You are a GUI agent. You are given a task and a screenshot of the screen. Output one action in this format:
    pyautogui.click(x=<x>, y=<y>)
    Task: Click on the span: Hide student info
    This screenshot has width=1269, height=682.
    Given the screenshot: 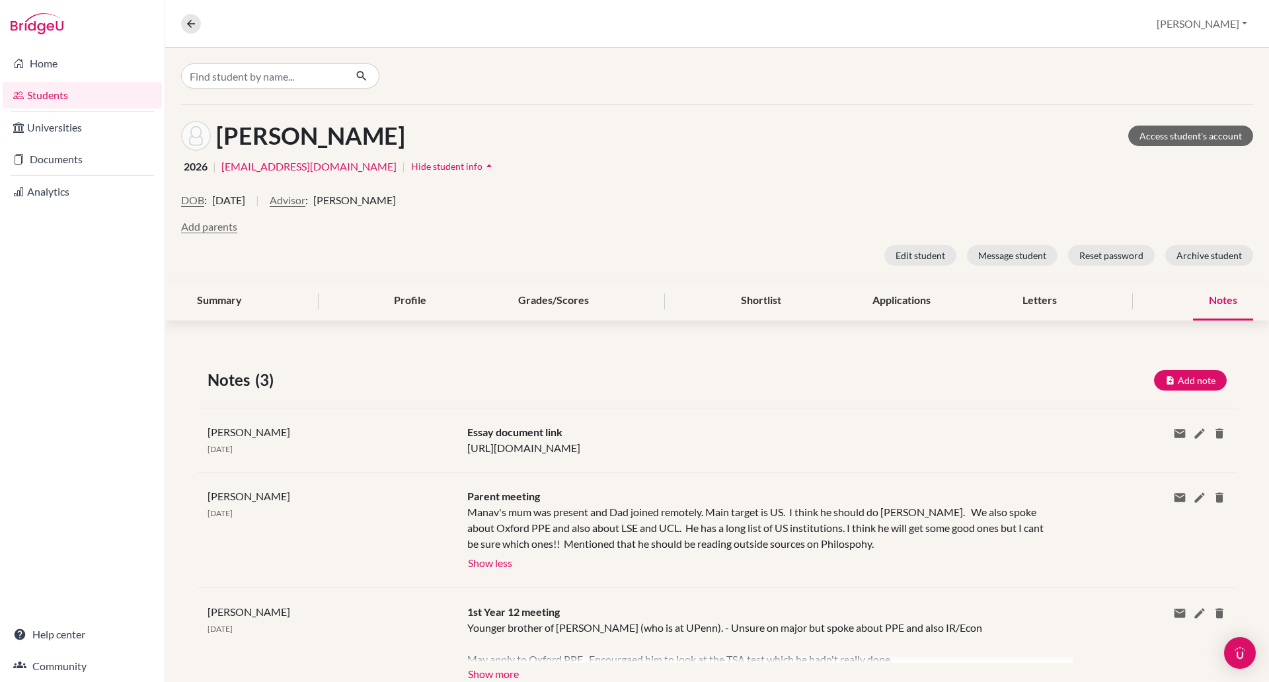 What is the action you would take?
    pyautogui.click(x=447, y=166)
    